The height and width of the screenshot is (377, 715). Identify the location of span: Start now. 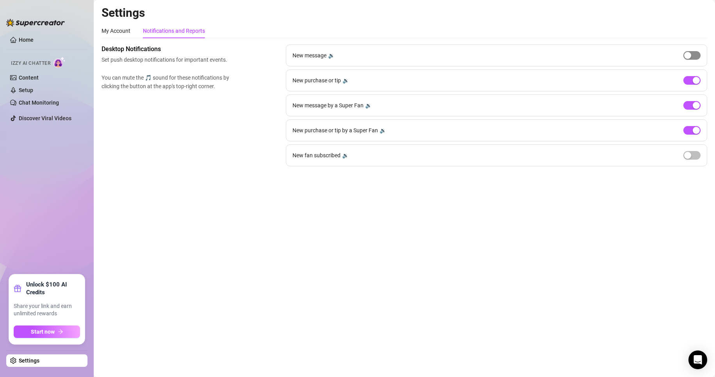
(43, 332).